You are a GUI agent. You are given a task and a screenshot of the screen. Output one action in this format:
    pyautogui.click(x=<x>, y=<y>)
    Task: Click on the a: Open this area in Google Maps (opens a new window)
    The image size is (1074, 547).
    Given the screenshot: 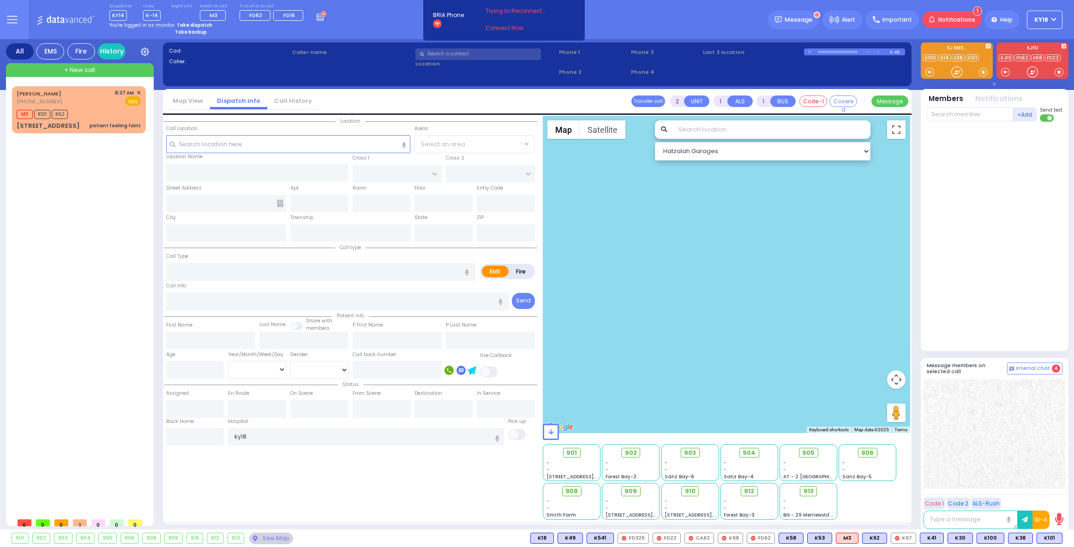 What is the action you would take?
    pyautogui.click(x=560, y=427)
    